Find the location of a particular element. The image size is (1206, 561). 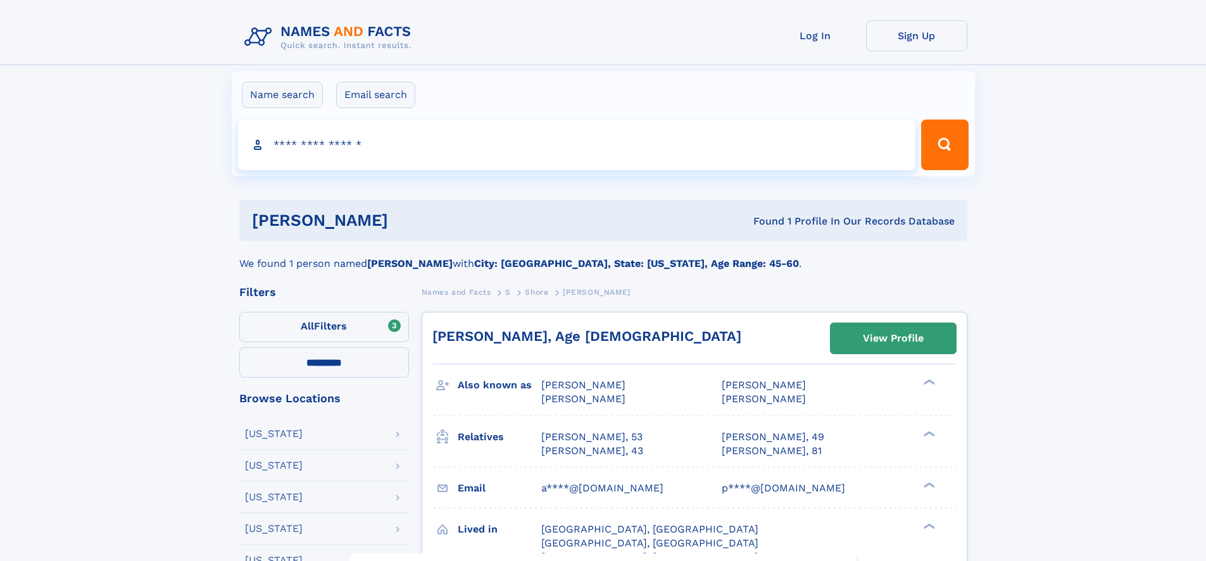

a: S is located at coordinates (508, 292).